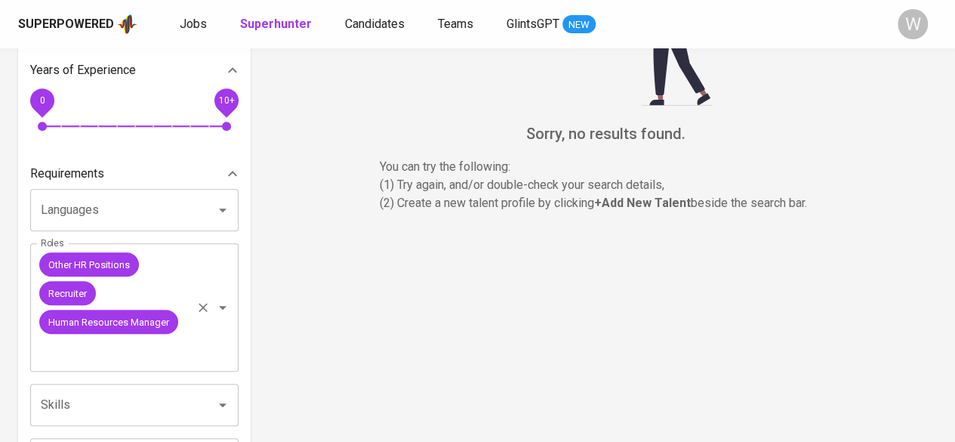  What do you see at coordinates (579, 25) in the screenshot?
I see `span: NEW` at bounding box center [579, 25].